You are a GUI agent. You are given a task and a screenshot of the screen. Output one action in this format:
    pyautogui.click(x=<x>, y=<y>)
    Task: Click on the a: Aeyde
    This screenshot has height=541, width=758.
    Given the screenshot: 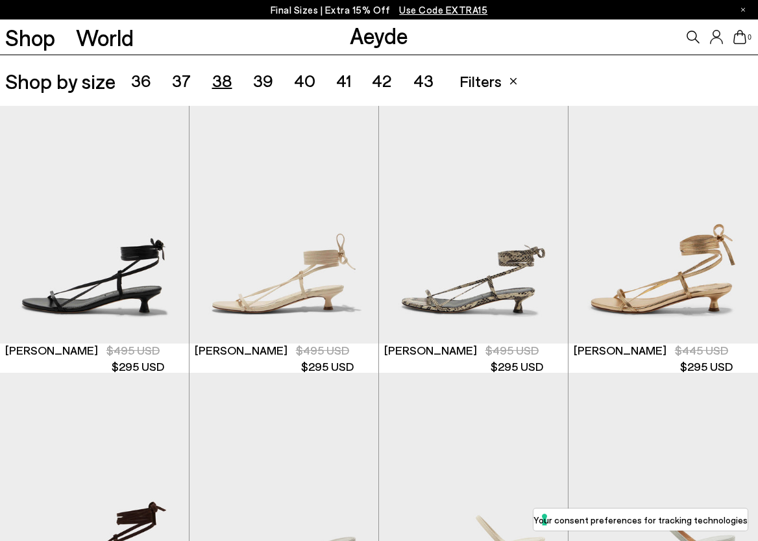 What is the action you would take?
    pyautogui.click(x=379, y=35)
    